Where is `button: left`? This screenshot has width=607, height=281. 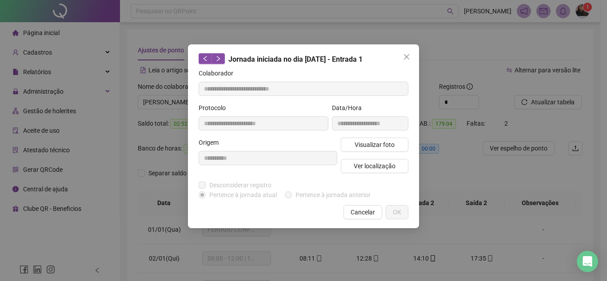 button: left is located at coordinates (205, 59).